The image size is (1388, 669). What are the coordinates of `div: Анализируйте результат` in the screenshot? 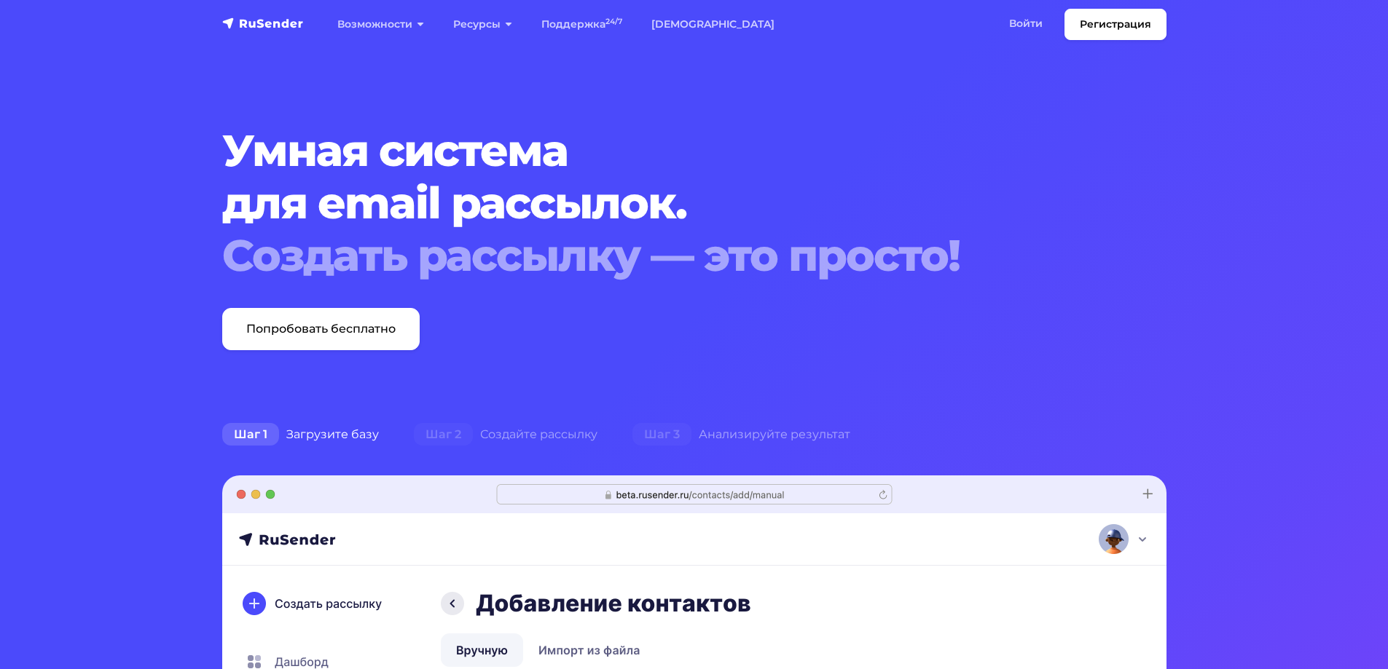 It's located at (741, 435).